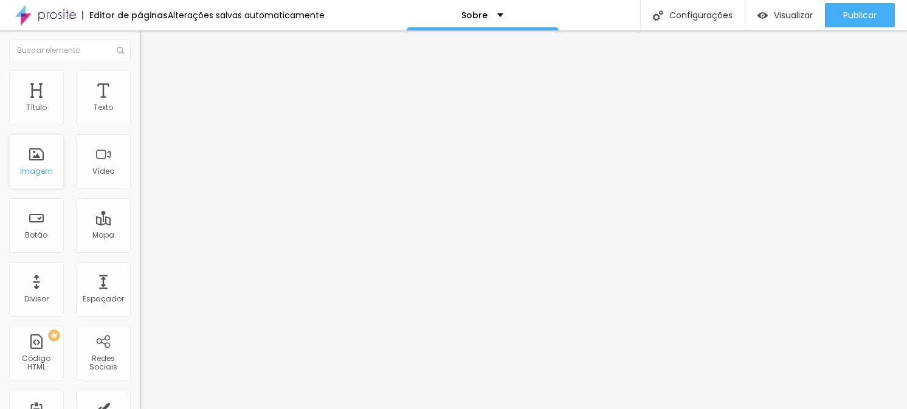  What do you see at coordinates (128, 15) in the screenshot?
I see `font: Editor de páginas` at bounding box center [128, 15].